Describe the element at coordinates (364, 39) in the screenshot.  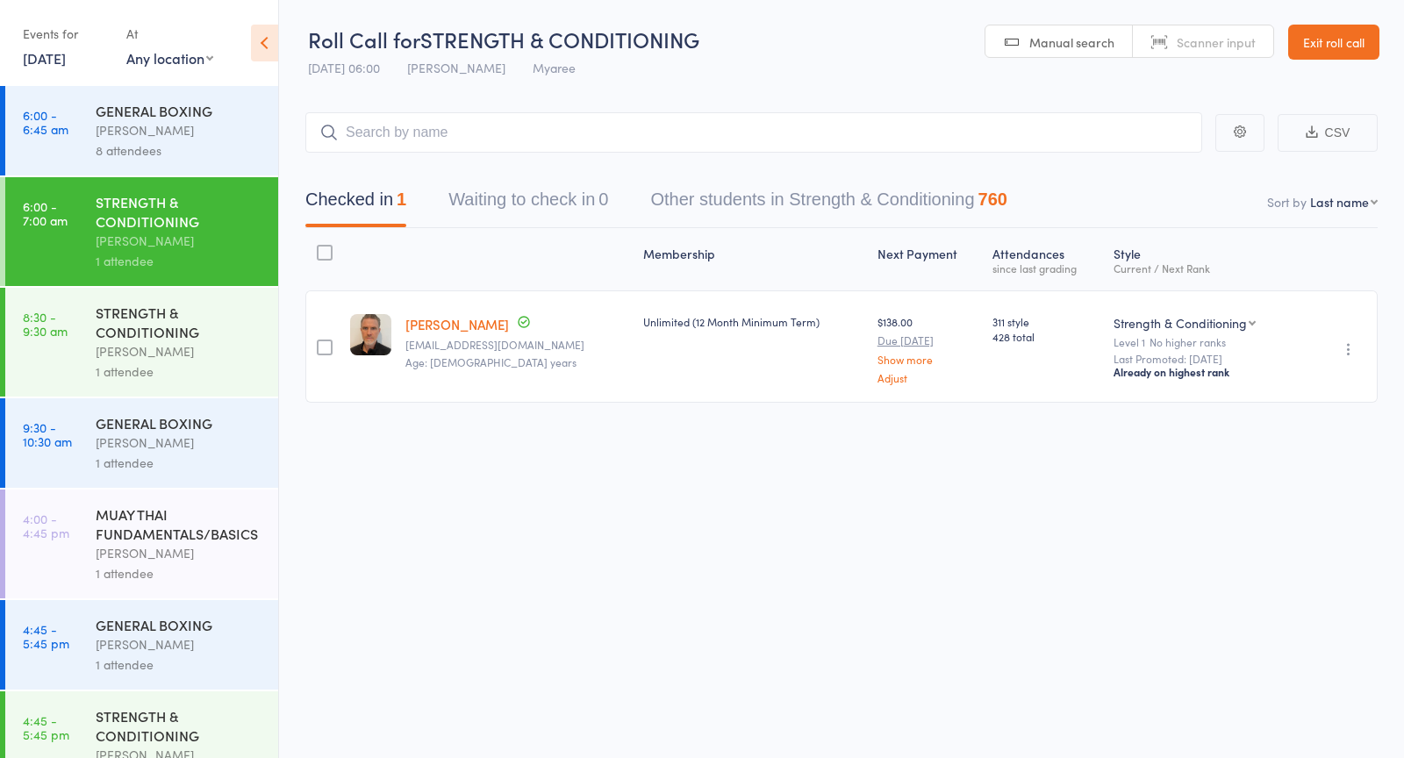
I see `span: Roll Call for` at that location.